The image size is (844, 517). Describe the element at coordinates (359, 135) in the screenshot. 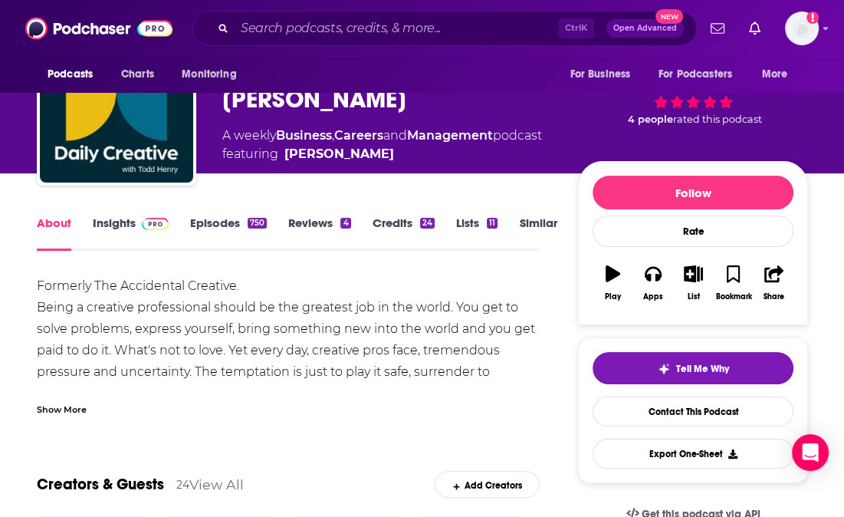

I see `a: Careers` at that location.